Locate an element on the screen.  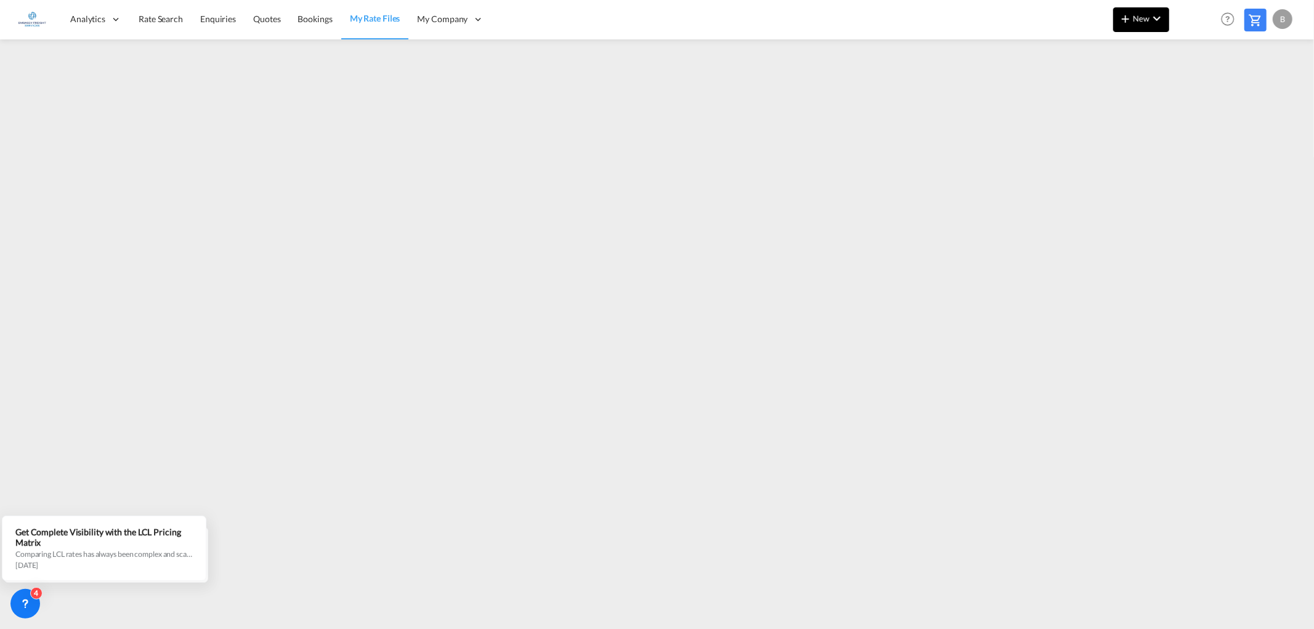
span: Rate Search is located at coordinates (161, 18).